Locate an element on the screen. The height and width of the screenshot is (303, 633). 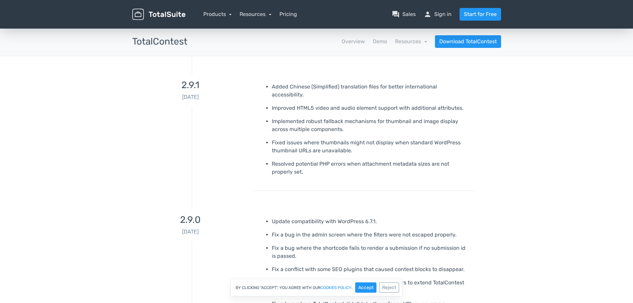
p: Resolved potential PHP errors when attachment metadata sizes are not properly set. is located at coordinates (370, 168).